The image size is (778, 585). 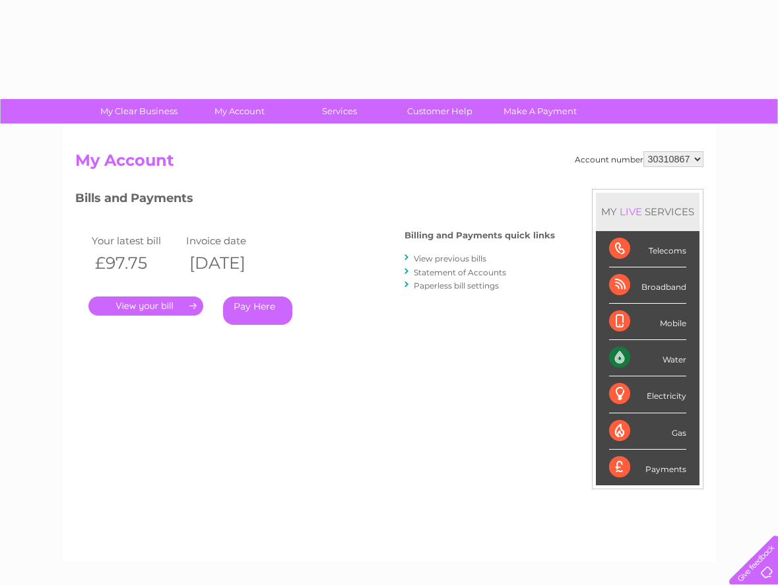 What do you see at coordinates (339, 111) in the screenshot?
I see `a: Services` at bounding box center [339, 111].